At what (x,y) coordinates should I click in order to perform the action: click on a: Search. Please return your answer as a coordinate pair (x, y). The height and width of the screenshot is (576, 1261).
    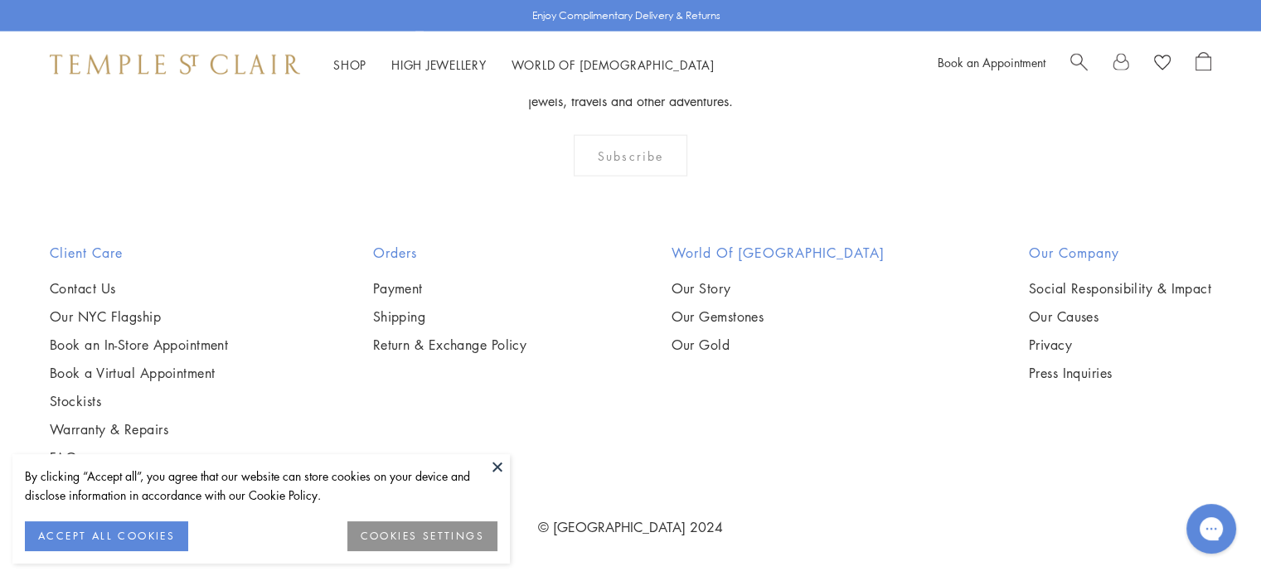
    Looking at the image, I should click on (1079, 65).